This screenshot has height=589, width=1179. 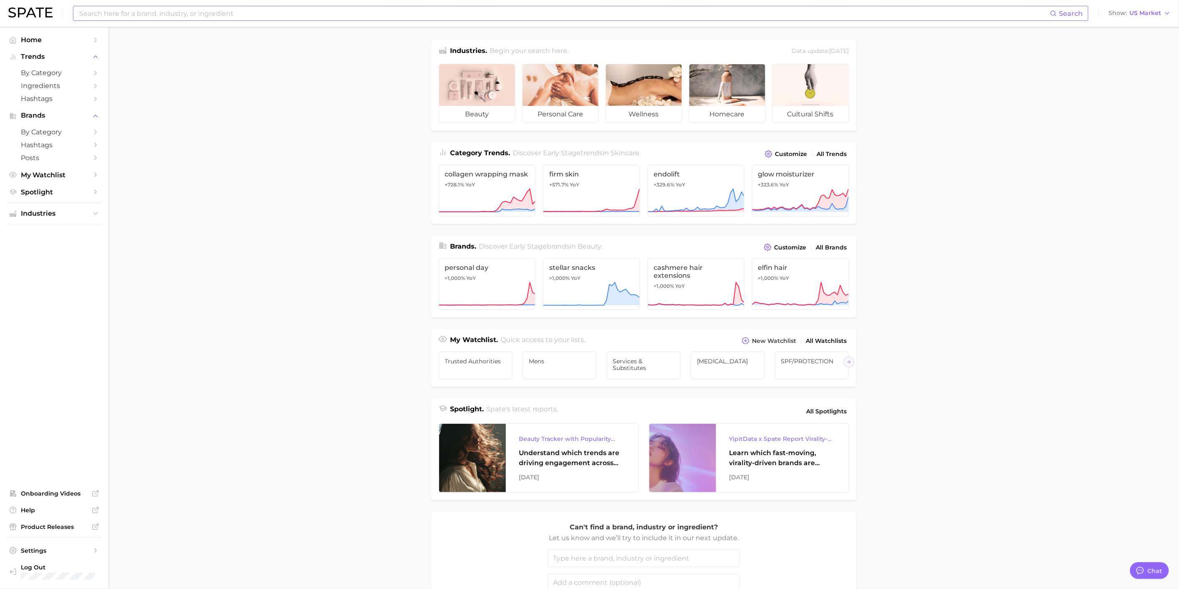 I want to click on a: homecare, so click(x=727, y=93).